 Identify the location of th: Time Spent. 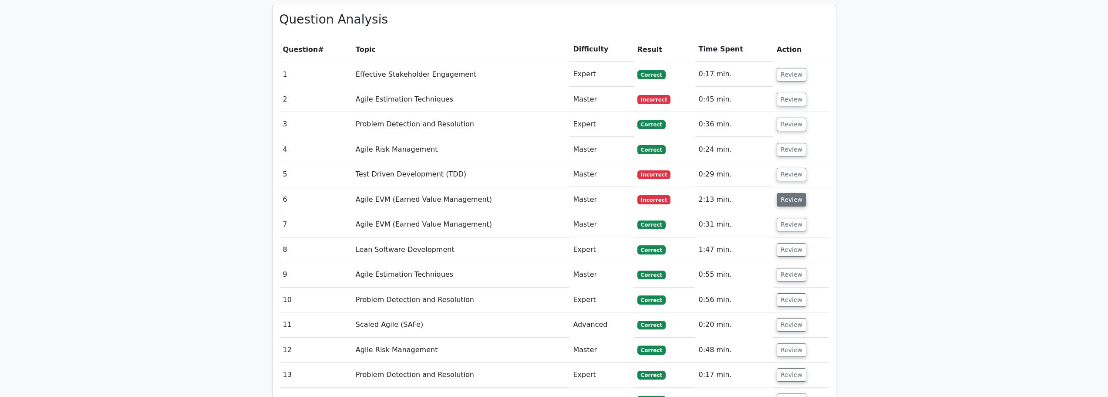
(734, 49).